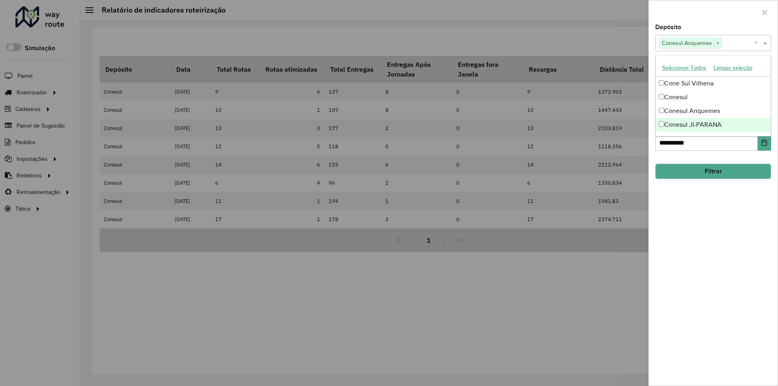 The image size is (778, 386). What do you see at coordinates (713, 83) in the screenshot?
I see `div: Cone Sul Vilhena` at bounding box center [713, 83].